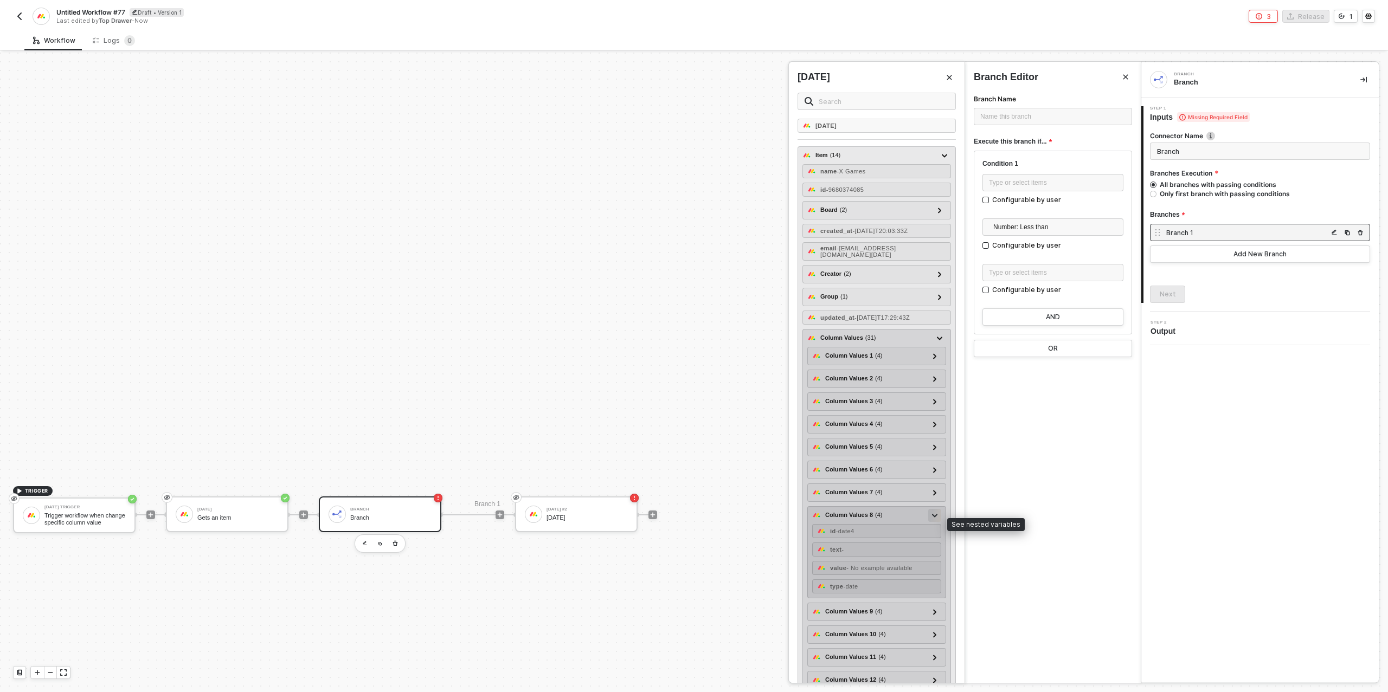 Image resolution: width=1388 pixels, height=692 pixels. What do you see at coordinates (1211, 136) in the screenshot?
I see `img: icon-info` at bounding box center [1211, 136].